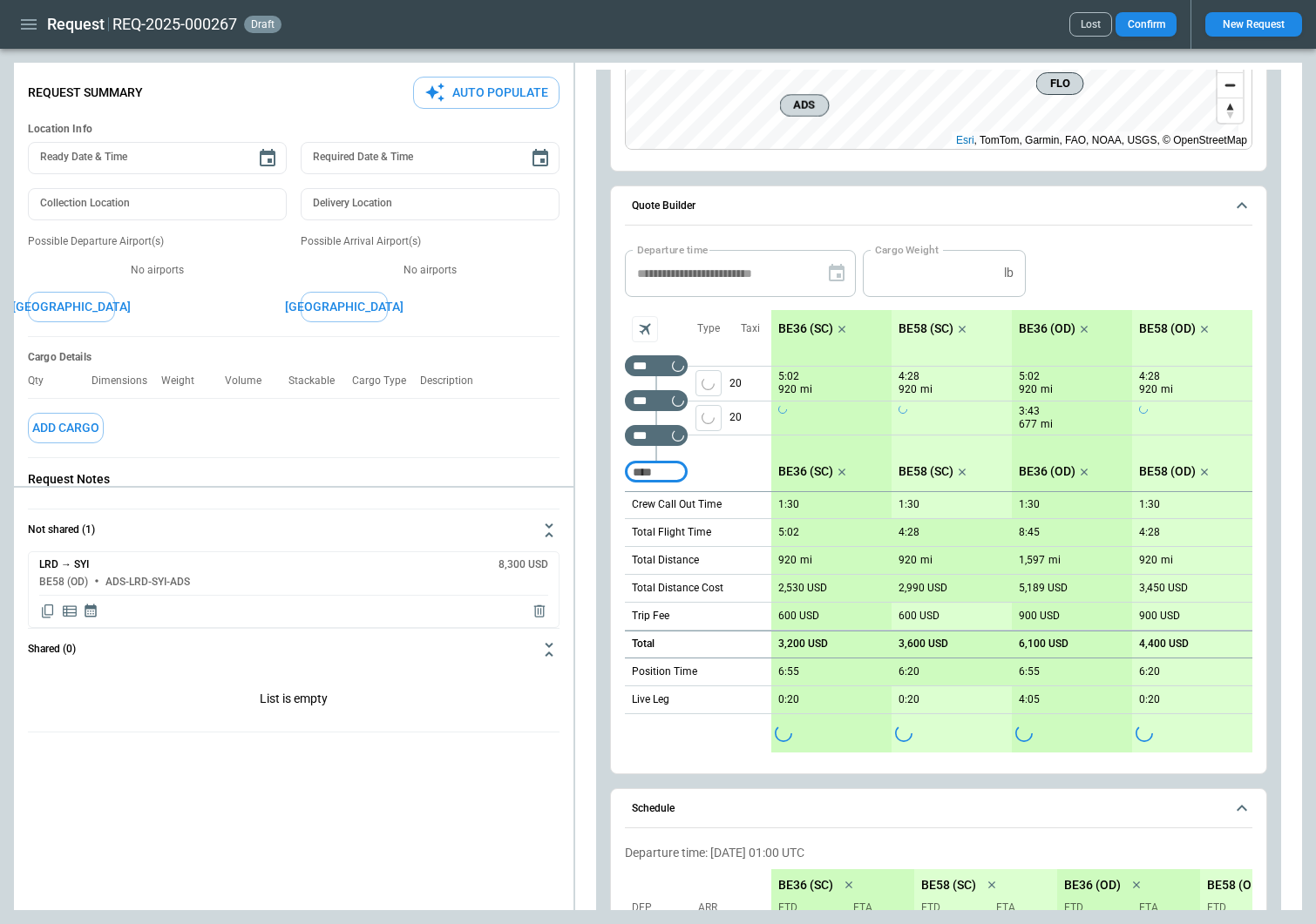 The height and width of the screenshot is (924, 1316). What do you see at coordinates (1030, 532) in the screenshot?
I see `p: 8:45` at bounding box center [1030, 532].